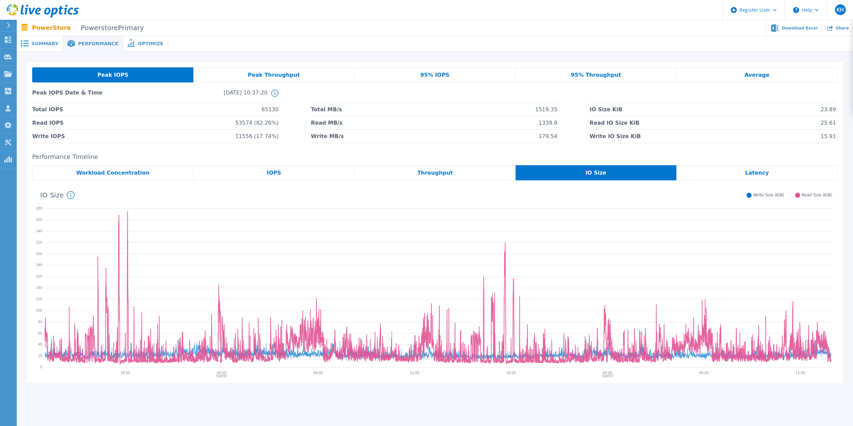  I want to click on h2: Performance Timeline, so click(435, 157).